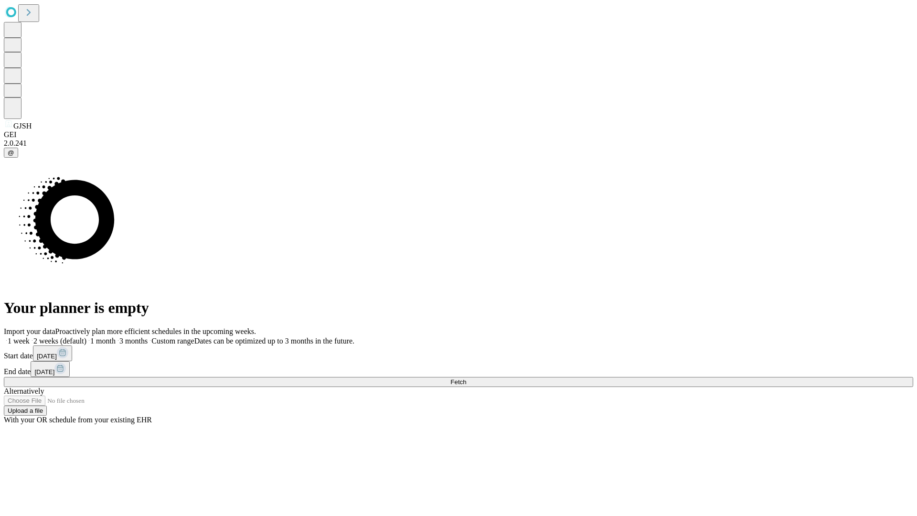 The image size is (917, 516). What do you see at coordinates (30, 331) in the screenshot?
I see `span: Import your data` at bounding box center [30, 331].